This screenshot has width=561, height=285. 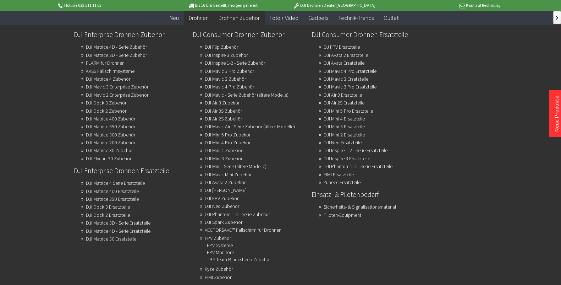 I want to click on a: DJI Mavic 4 Pro Ersatzteile, so click(x=350, y=71).